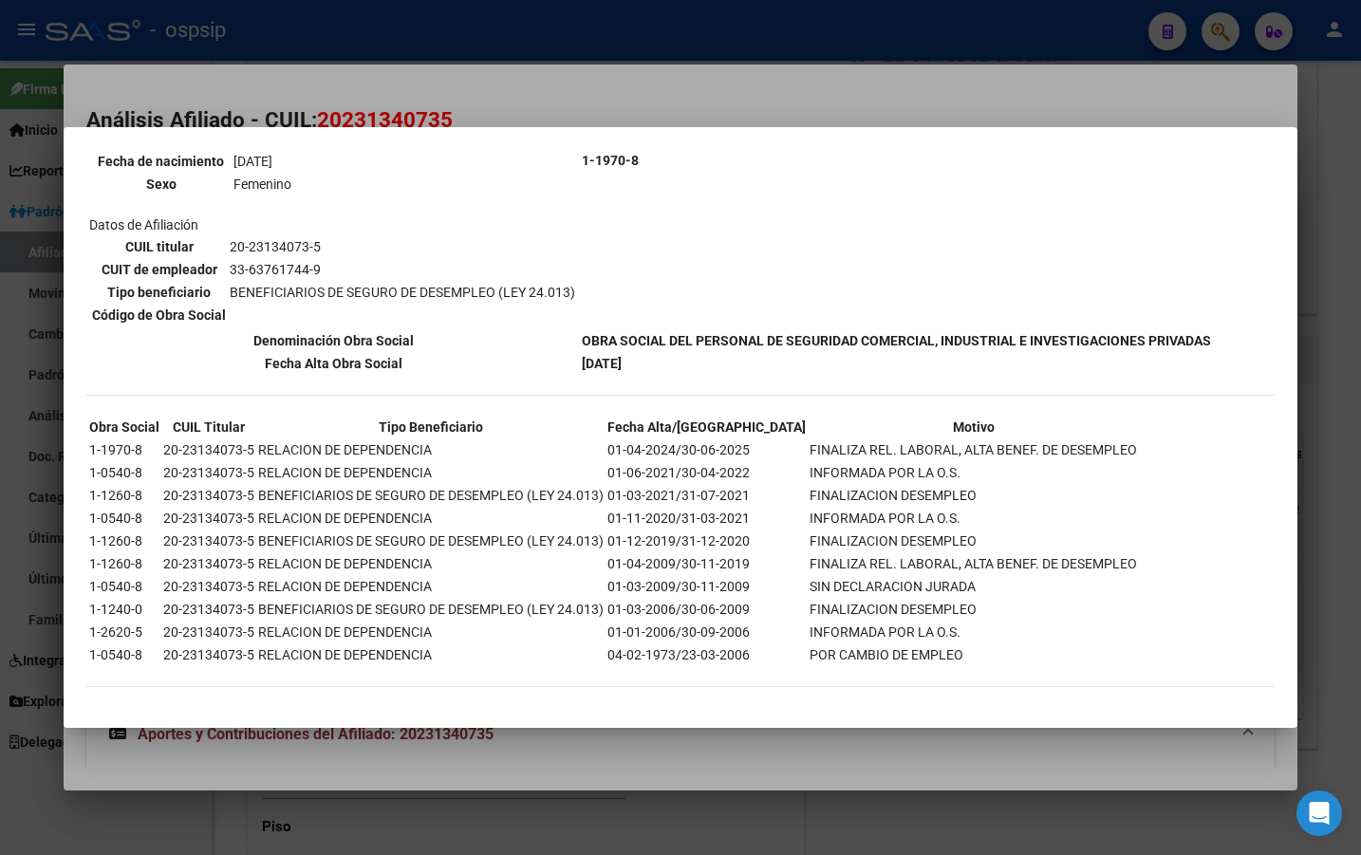 Image resolution: width=1361 pixels, height=855 pixels. What do you see at coordinates (973, 587) in the screenshot?
I see `td: SIN DECLARACION JURADA` at bounding box center [973, 587].